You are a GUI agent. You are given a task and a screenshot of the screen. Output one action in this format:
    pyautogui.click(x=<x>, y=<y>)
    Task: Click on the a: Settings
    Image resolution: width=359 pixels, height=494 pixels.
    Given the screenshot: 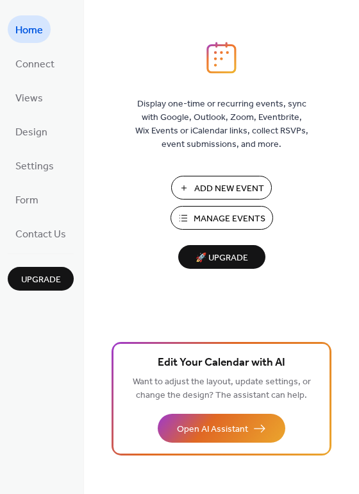 What is the action you would take?
    pyautogui.click(x=35, y=165)
    